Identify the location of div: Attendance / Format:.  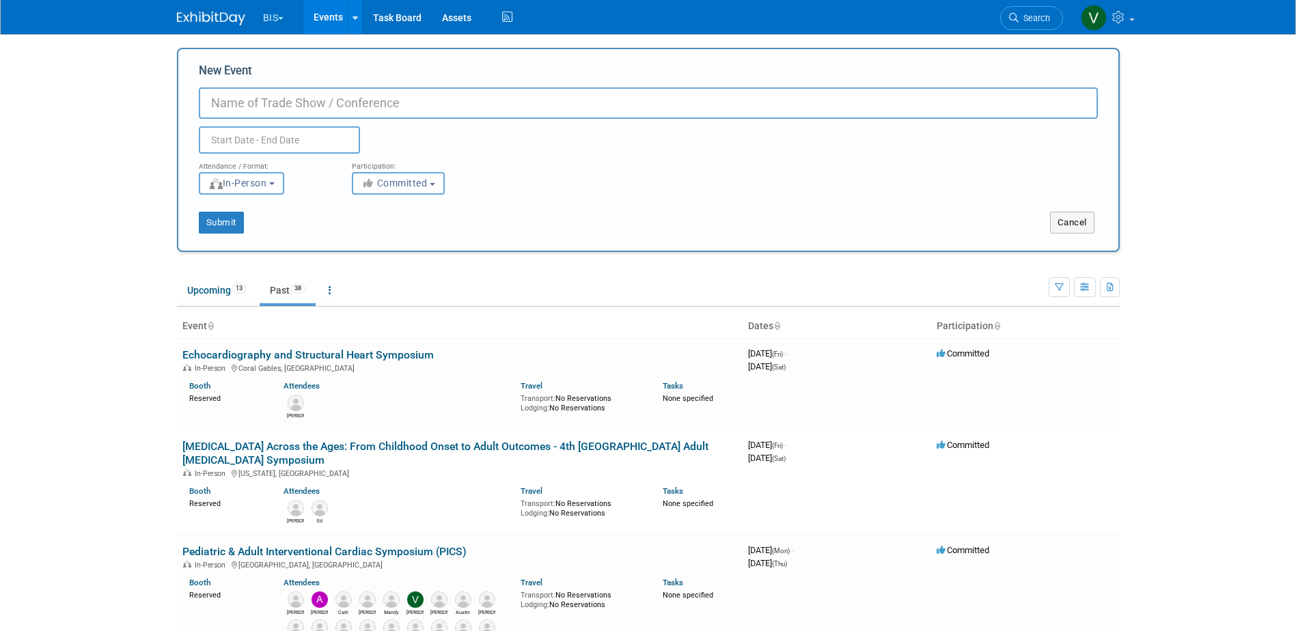
(265, 163).